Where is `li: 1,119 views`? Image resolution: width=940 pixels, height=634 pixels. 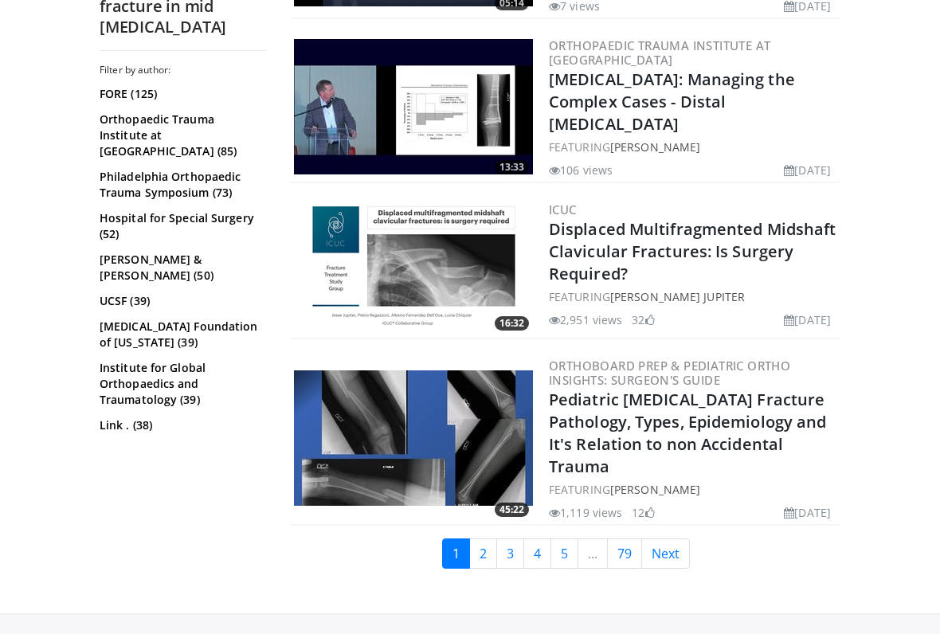
li: 1,119 views is located at coordinates (585, 512).